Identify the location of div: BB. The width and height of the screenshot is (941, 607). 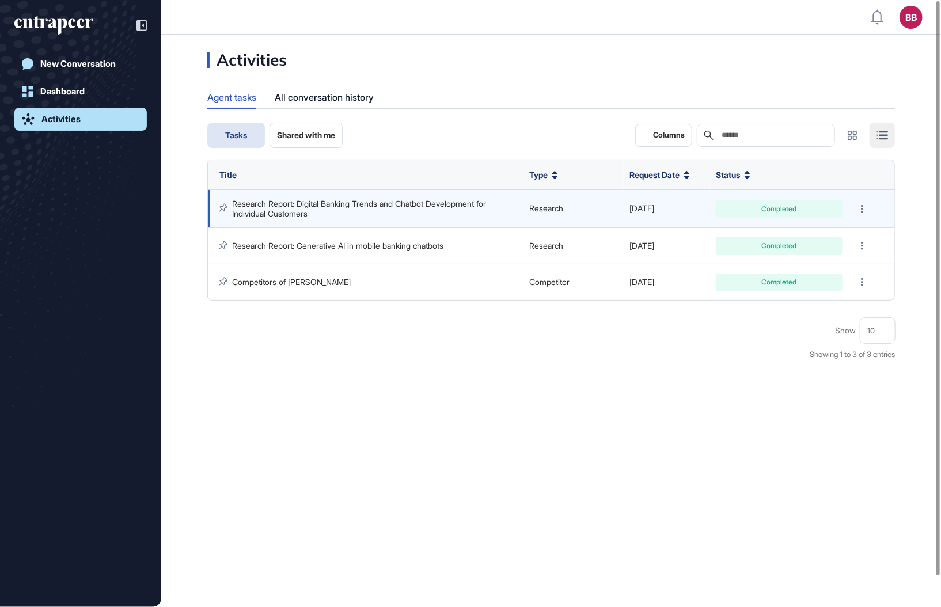
(911, 17).